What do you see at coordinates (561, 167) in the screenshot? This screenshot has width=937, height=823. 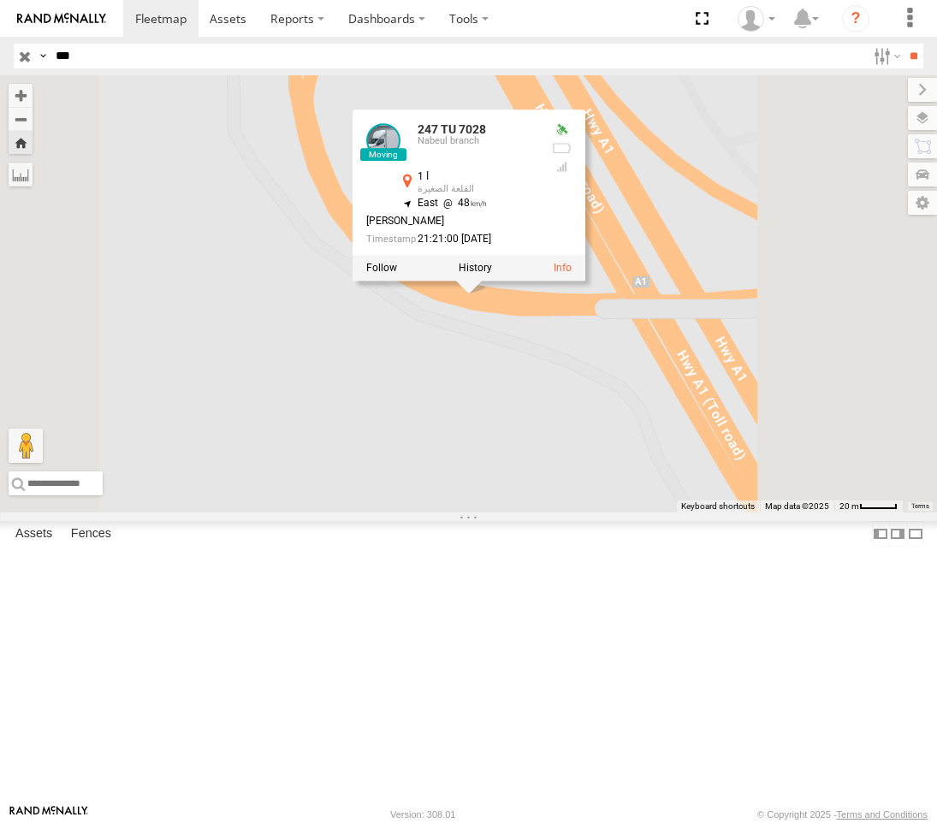 I see `div: GSM Signal = 4` at bounding box center [561, 167].